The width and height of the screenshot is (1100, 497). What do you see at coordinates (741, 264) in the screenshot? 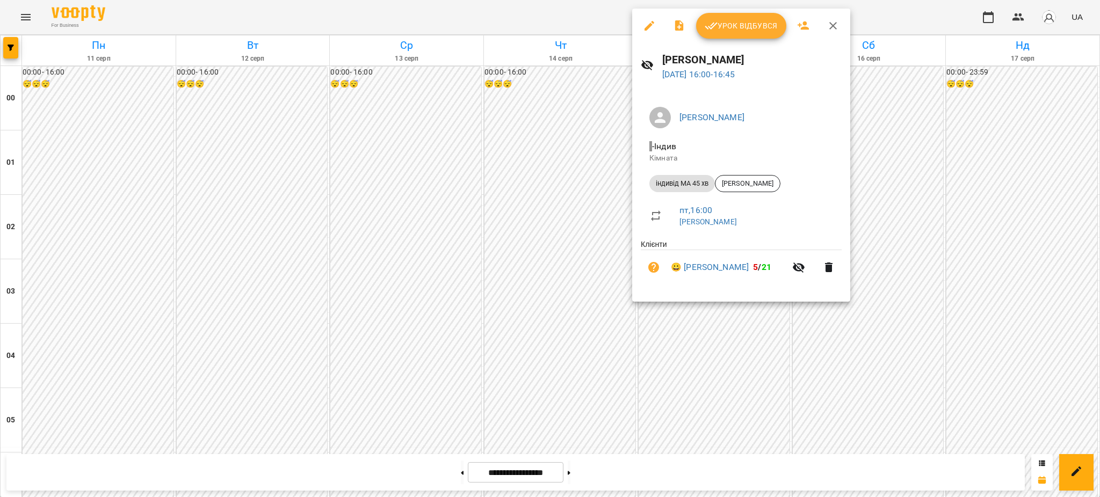
I see `ul: Клієнти` at bounding box center [741, 264].